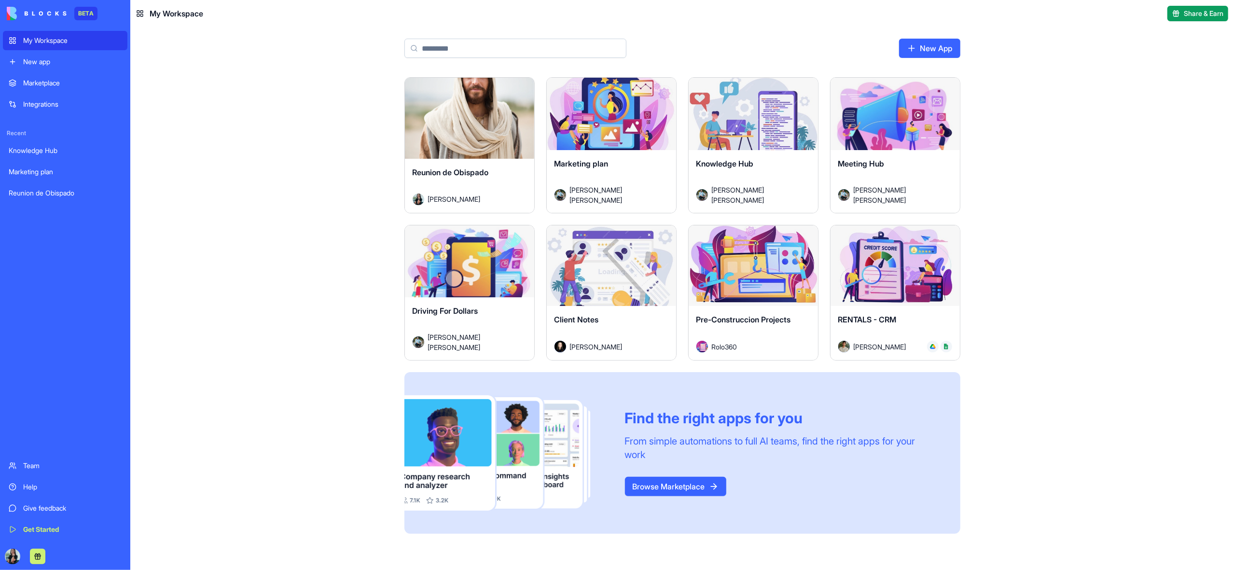 This screenshot has width=1234, height=570. Describe the element at coordinates (744, 320) in the screenshot. I see `span: Pre-Construccion Projects` at that location.